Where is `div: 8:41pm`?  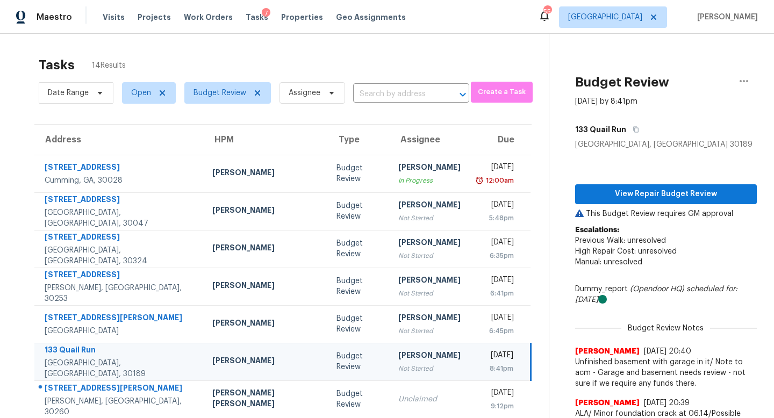
div: 8:41pm is located at coordinates (496, 369).